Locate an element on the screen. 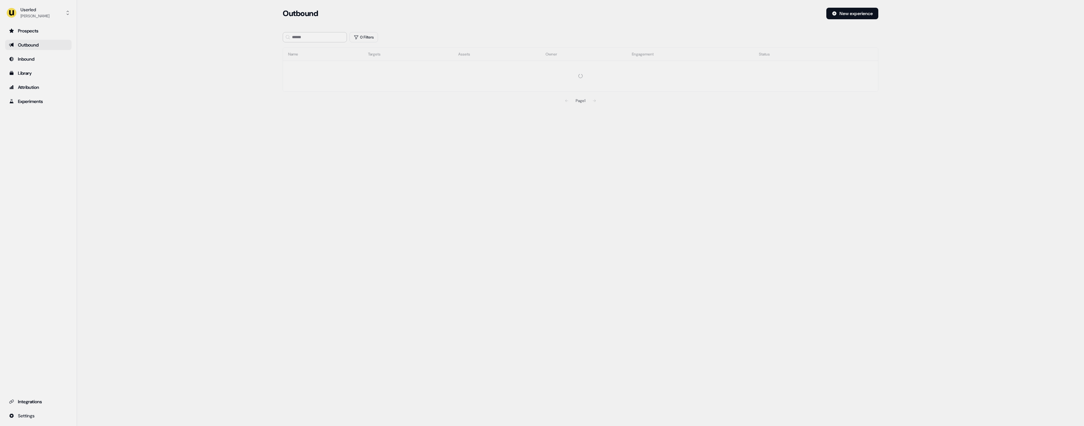 This screenshot has height=426, width=1084. a: Go to Inbound is located at coordinates (38, 59).